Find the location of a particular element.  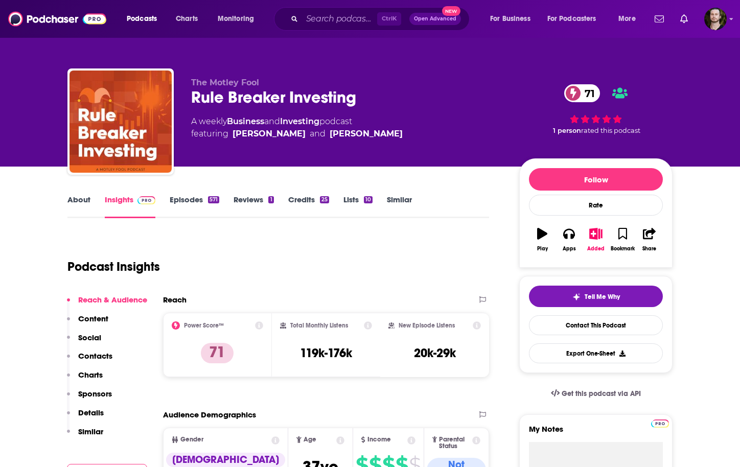

span: featuring is located at coordinates (297, 134).